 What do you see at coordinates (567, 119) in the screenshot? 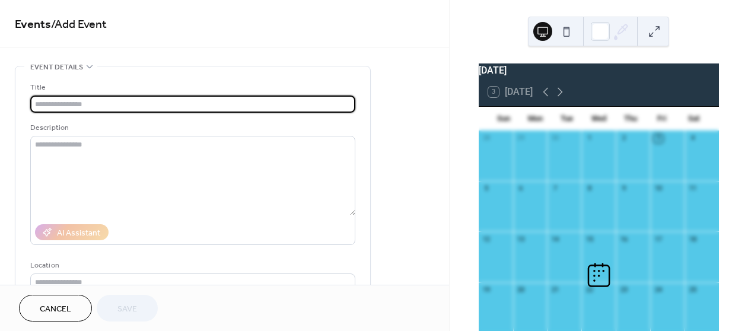
I see `div: Tue` at bounding box center [567, 119].